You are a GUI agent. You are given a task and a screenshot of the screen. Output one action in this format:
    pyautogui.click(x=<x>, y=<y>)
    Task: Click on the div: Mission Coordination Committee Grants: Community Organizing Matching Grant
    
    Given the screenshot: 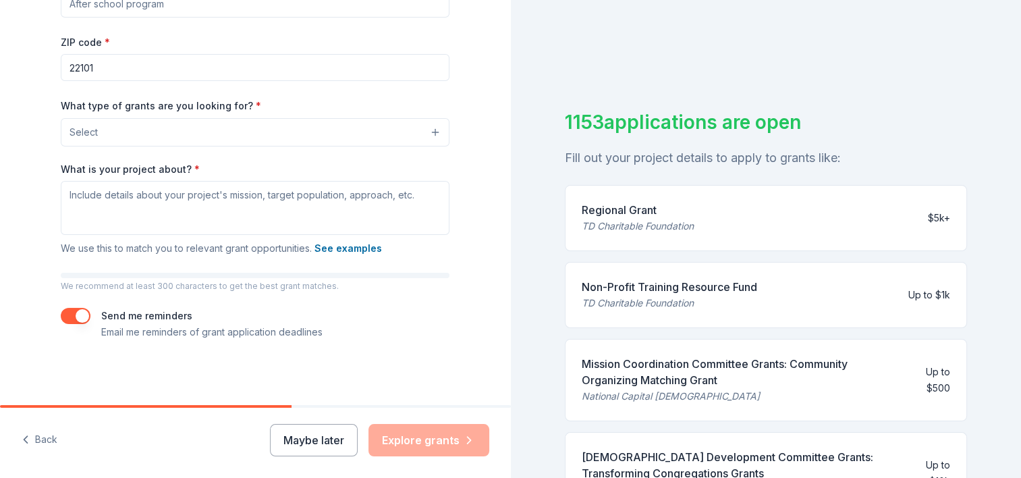 What is the action you would take?
    pyautogui.click(x=740, y=372)
    